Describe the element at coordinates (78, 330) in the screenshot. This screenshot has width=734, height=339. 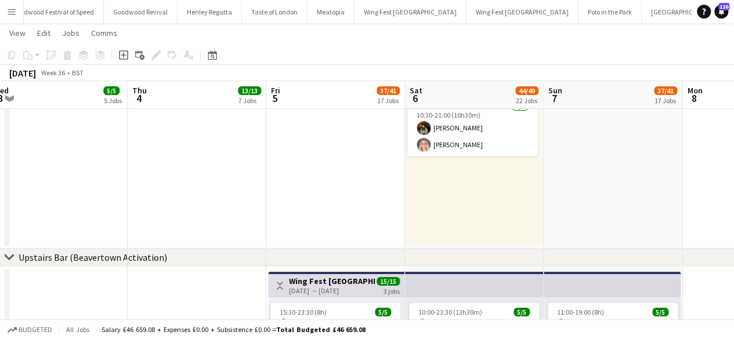
I see `span: All jobs` at that location.